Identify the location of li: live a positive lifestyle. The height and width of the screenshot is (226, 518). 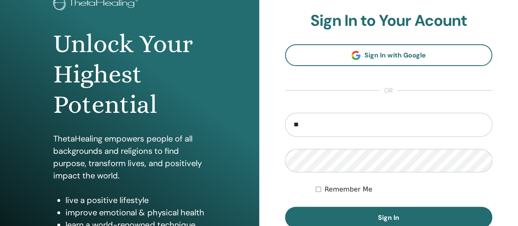
(136, 200).